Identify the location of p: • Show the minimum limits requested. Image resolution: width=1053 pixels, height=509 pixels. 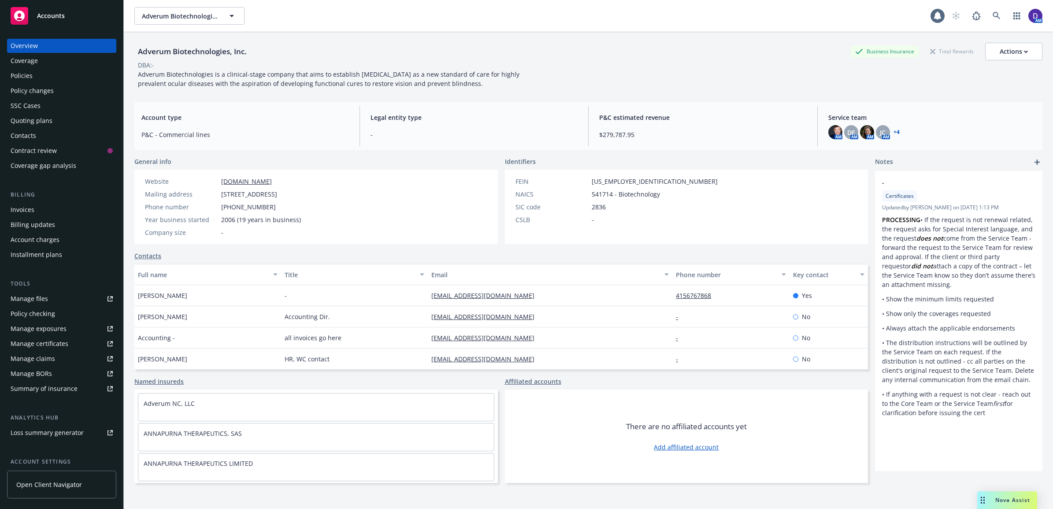
(959, 299).